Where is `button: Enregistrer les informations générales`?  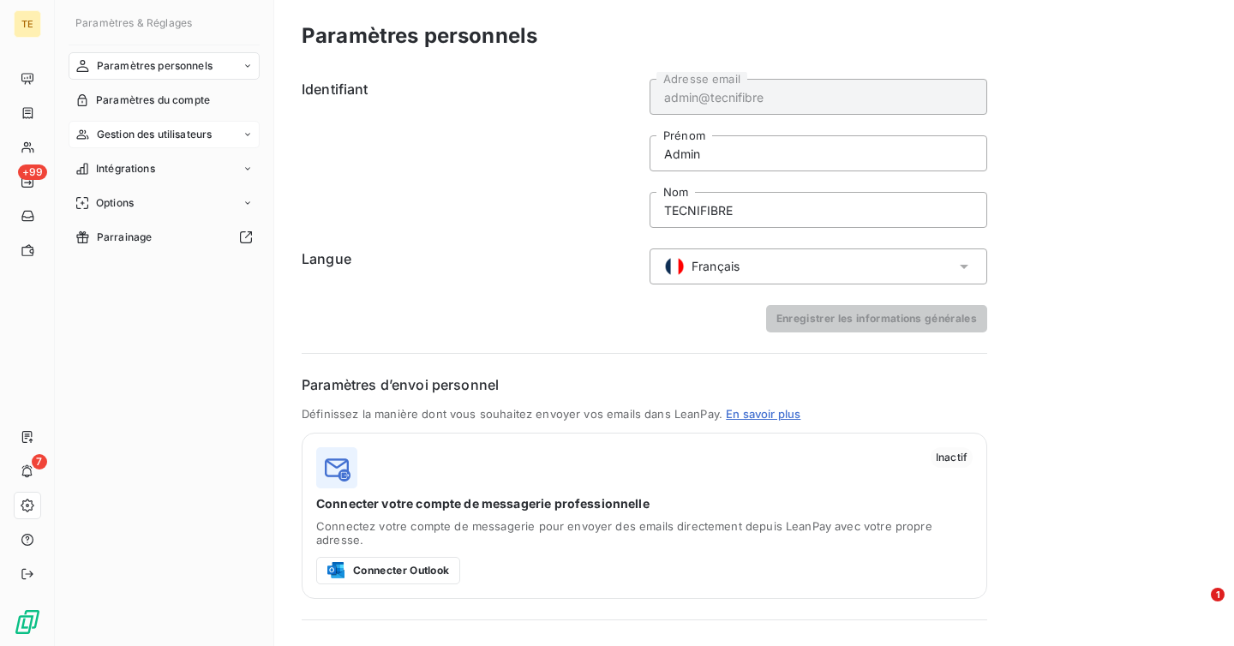
button: Enregistrer les informations générales is located at coordinates (877, 319).